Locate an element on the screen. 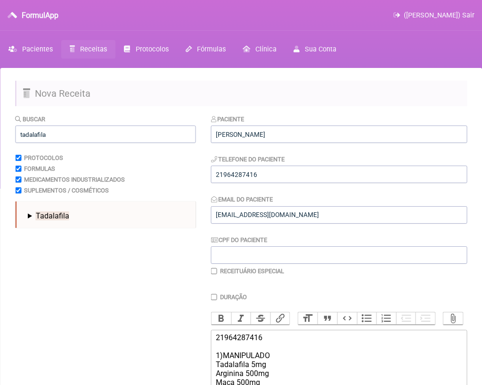 Image resolution: width=482 pixels, height=385 pixels. button: Bold is located at coordinates (222, 318).